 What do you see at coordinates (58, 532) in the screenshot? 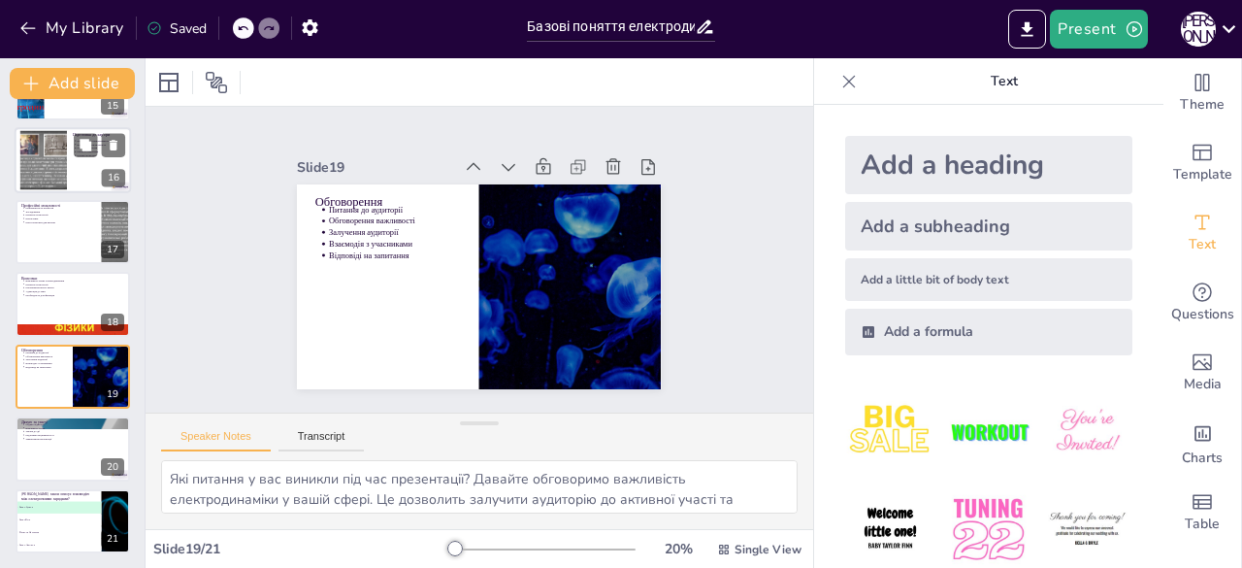
I see `span: Рівняння Максвелла` at bounding box center [58, 532].